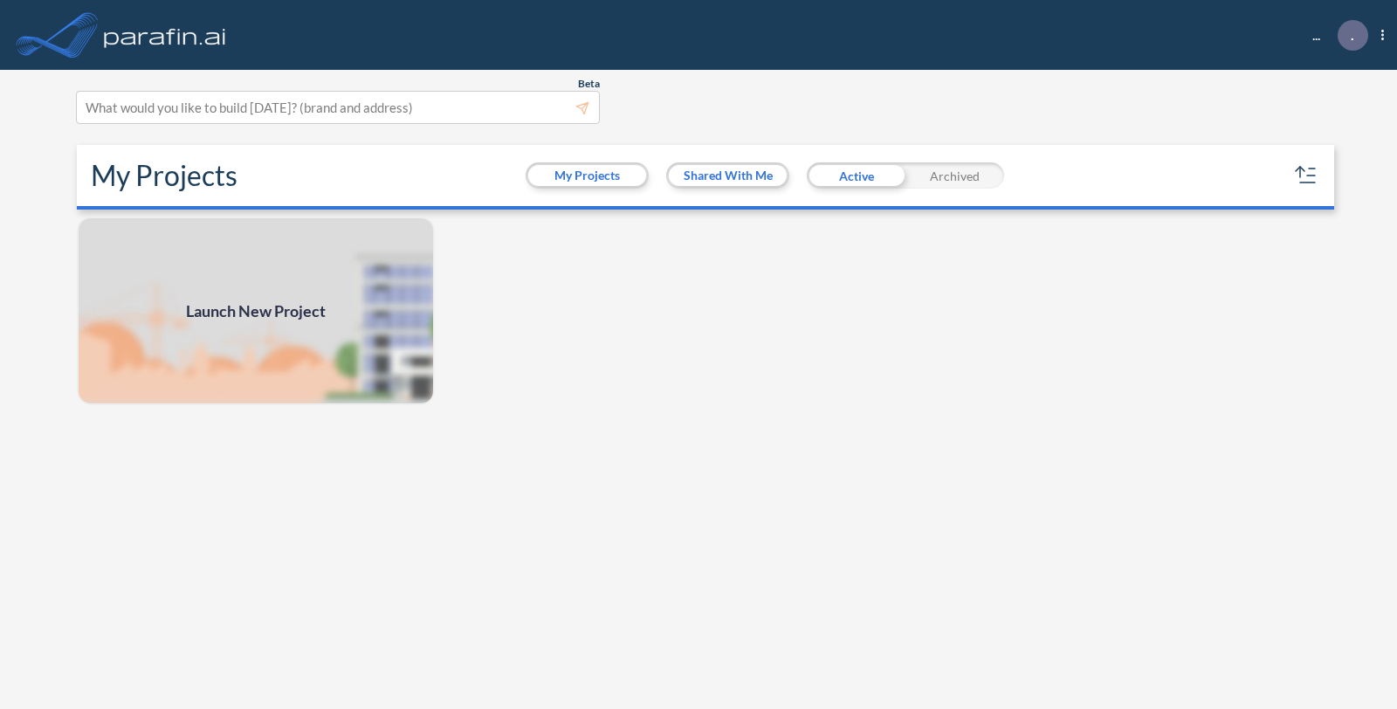 This screenshot has height=709, width=1397. Describe the element at coordinates (1307, 176) in the screenshot. I see `button: sort` at that location.